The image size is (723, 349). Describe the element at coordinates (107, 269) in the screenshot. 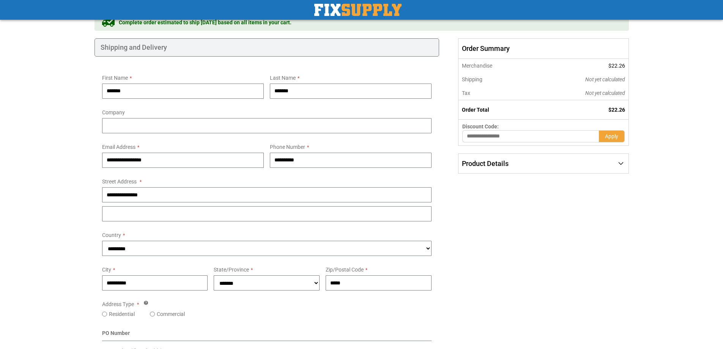

I see `span: City` at that location.